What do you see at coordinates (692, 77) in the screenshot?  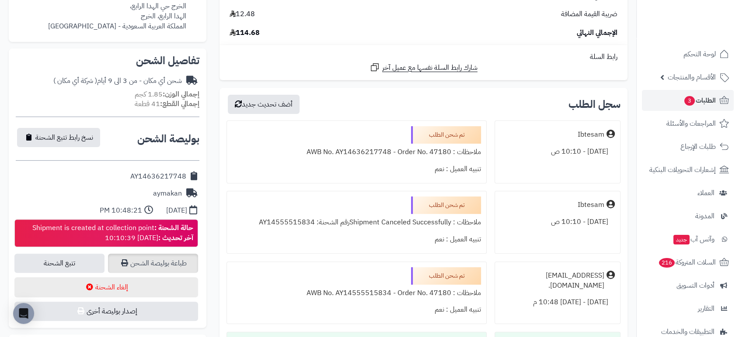 I see `span: الأقسام والمنتجات` at bounding box center [692, 77].